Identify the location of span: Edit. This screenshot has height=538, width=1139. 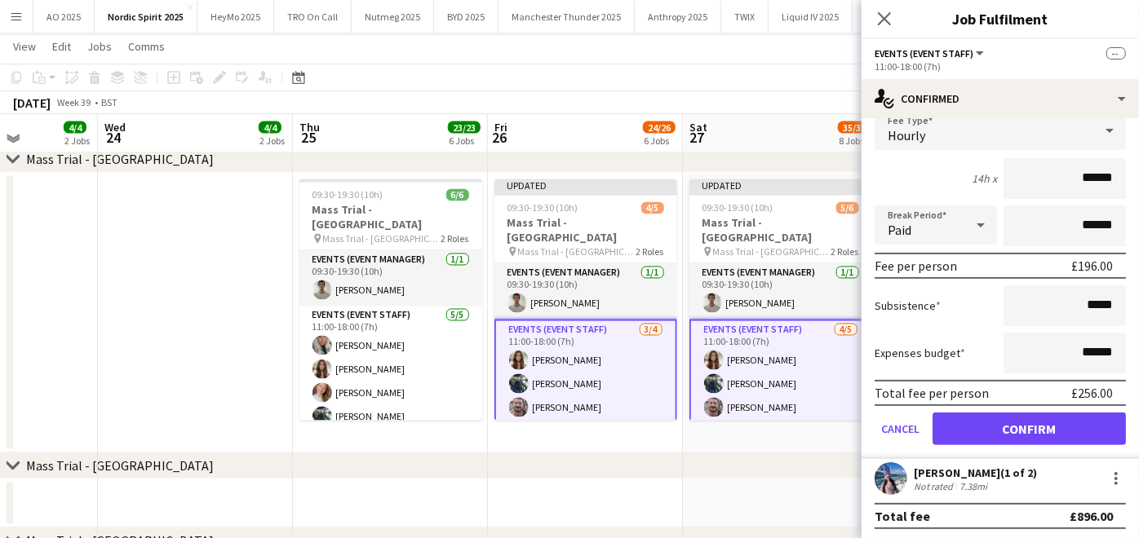
(61, 47).